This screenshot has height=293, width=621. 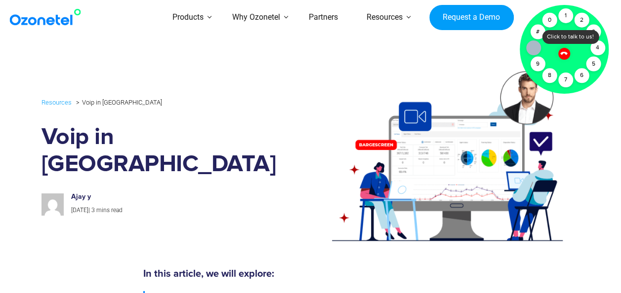 I want to click on span: mins read, so click(x=109, y=210).